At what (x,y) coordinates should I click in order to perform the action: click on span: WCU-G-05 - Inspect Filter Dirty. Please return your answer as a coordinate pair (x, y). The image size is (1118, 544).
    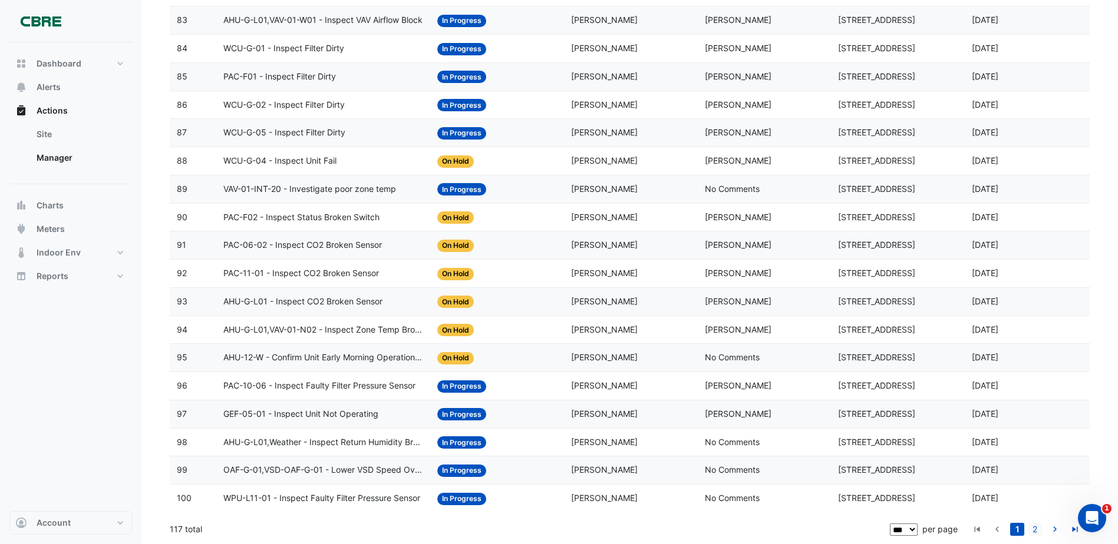
    Looking at the image, I should click on (284, 133).